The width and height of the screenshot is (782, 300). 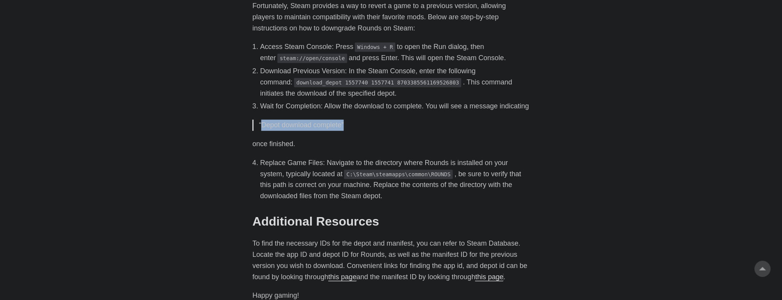 I want to click on li: Download Previous Version: In the Steam Console, enter the following command: . This command init..., so click(x=395, y=82).